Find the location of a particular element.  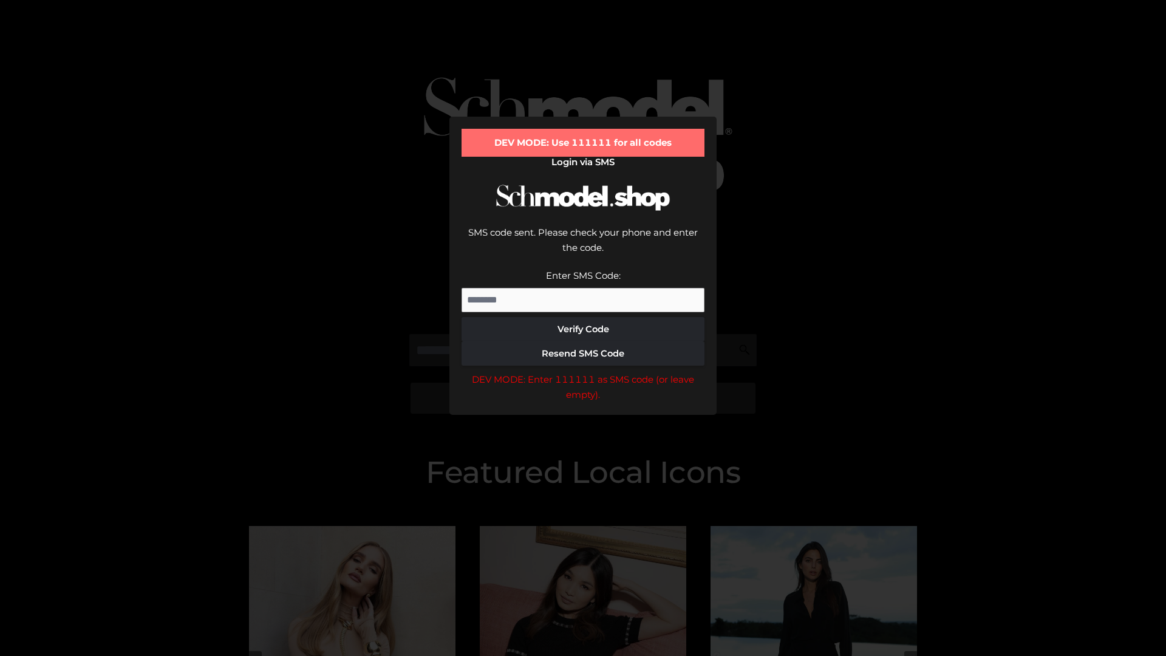

button: Verify Code is located at coordinates (583, 329).